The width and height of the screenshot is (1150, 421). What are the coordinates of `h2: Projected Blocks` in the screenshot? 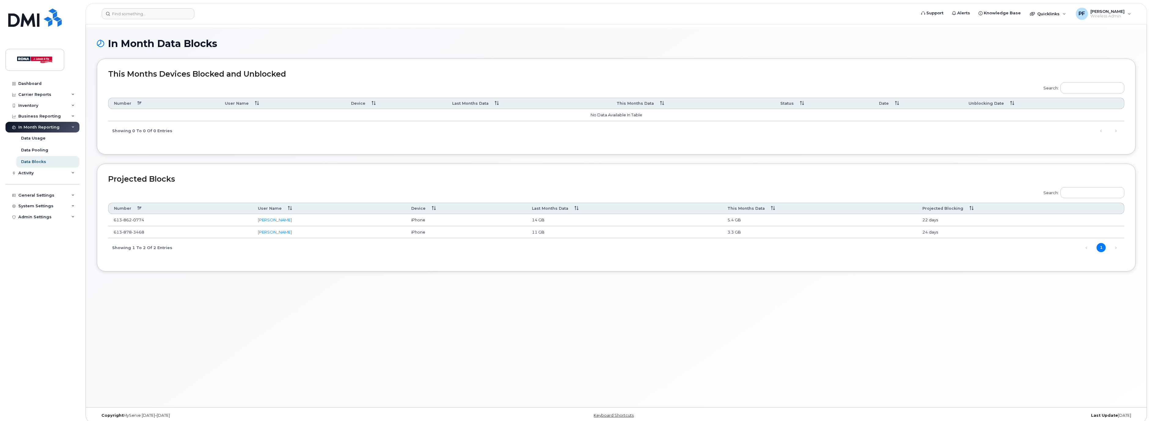 It's located at (616, 179).